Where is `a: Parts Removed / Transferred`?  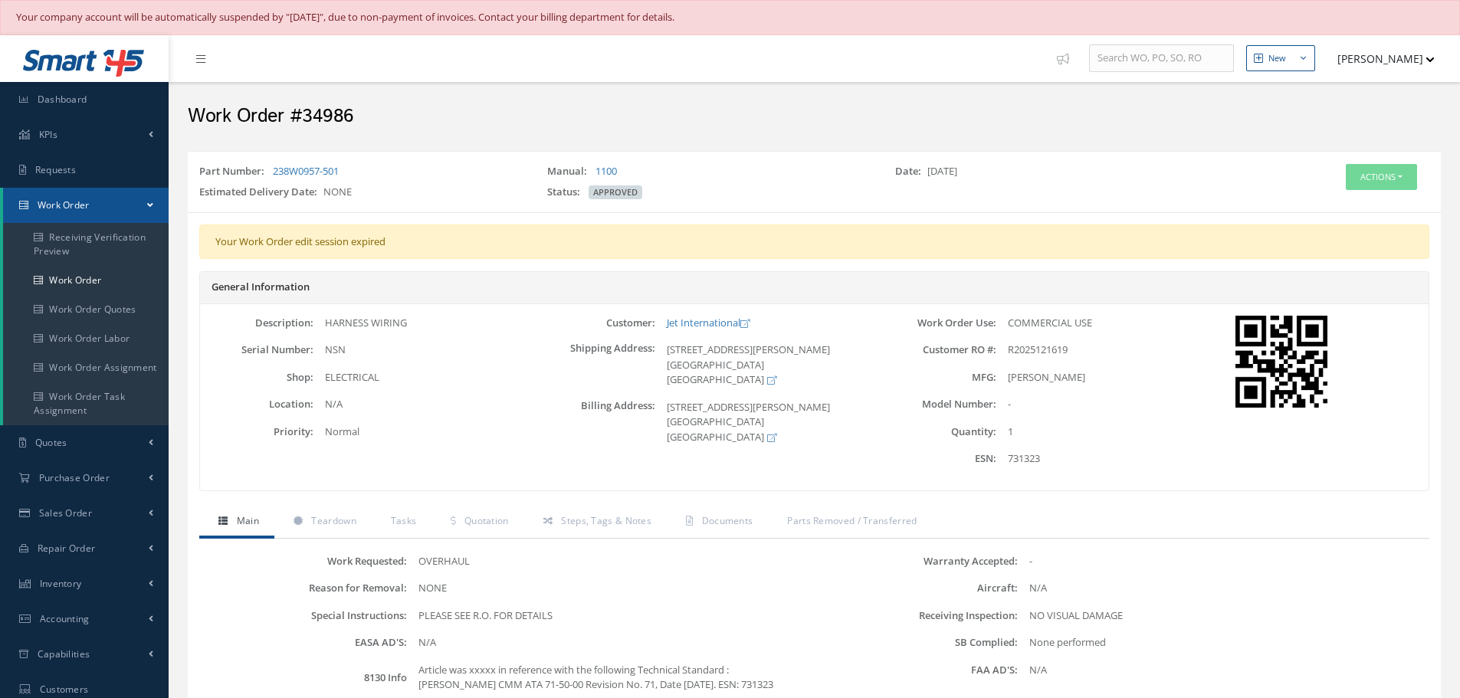 a: Parts Removed / Transferred is located at coordinates (850, 523).